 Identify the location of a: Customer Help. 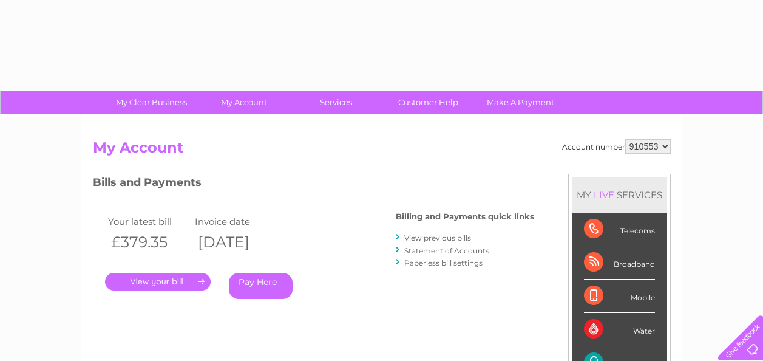
(428, 102).